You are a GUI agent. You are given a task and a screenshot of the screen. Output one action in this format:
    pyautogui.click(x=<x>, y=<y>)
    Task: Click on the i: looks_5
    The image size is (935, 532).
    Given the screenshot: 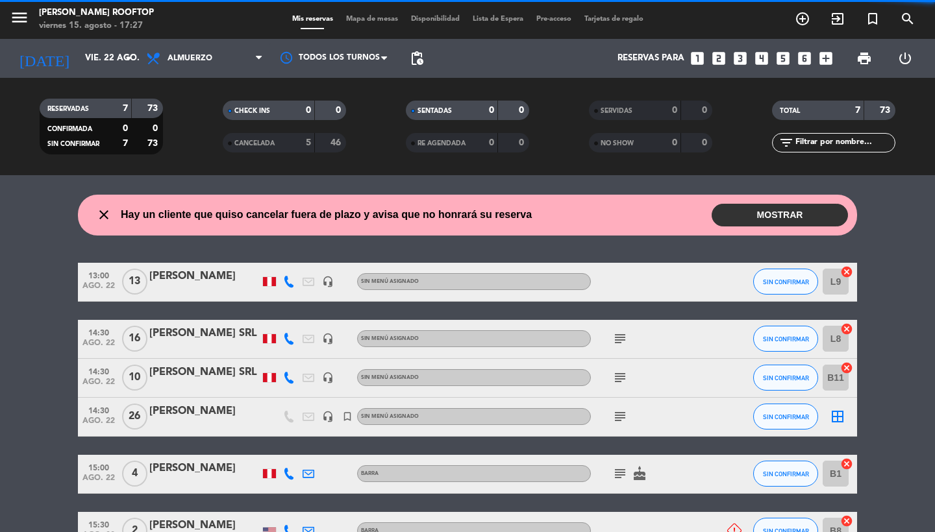 What is the action you would take?
    pyautogui.click(x=783, y=58)
    